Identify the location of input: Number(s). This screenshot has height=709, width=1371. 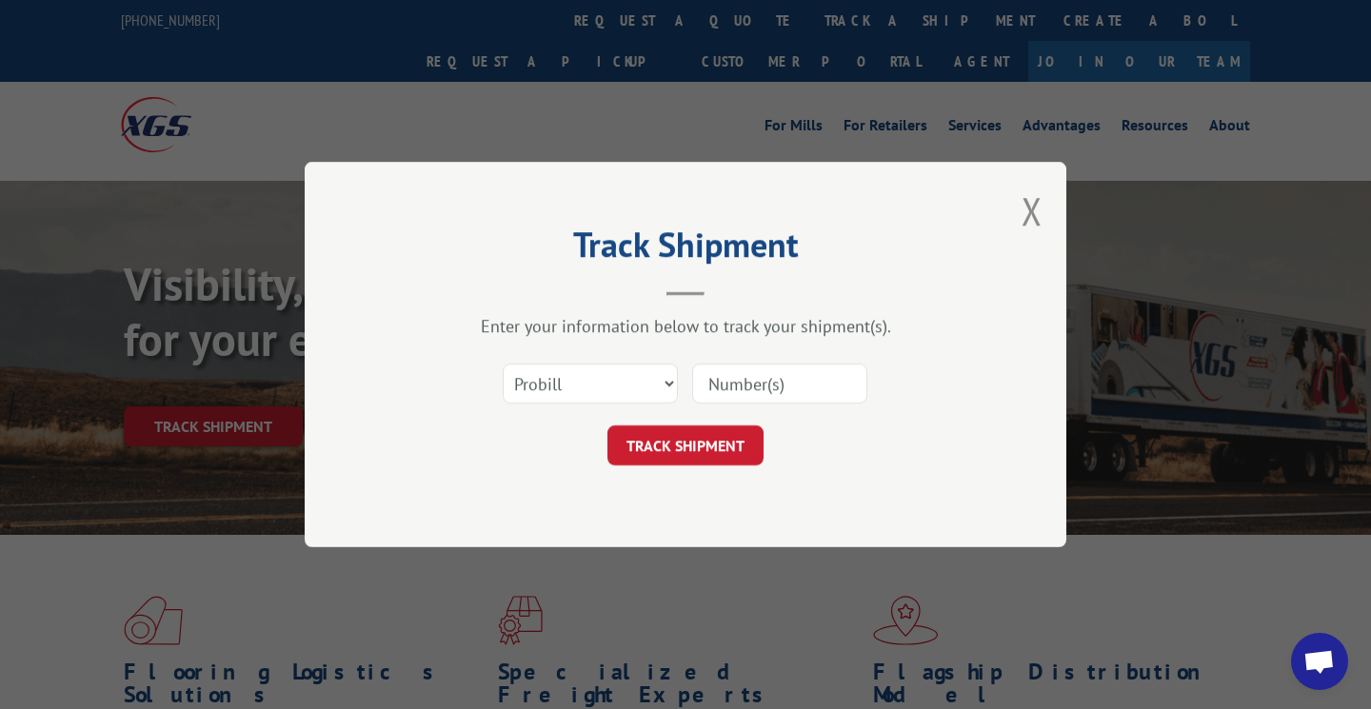
(780, 384).